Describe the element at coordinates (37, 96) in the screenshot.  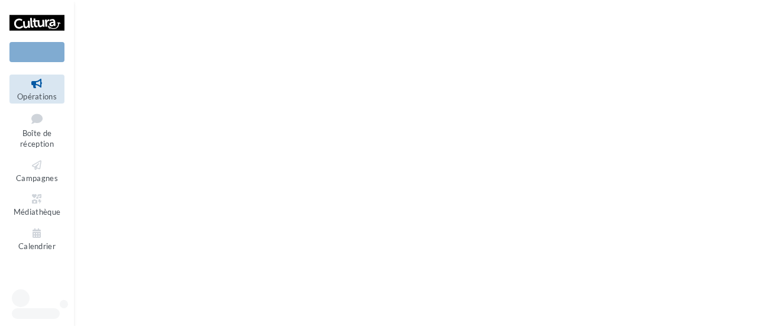
I see `span: Opérations` at that location.